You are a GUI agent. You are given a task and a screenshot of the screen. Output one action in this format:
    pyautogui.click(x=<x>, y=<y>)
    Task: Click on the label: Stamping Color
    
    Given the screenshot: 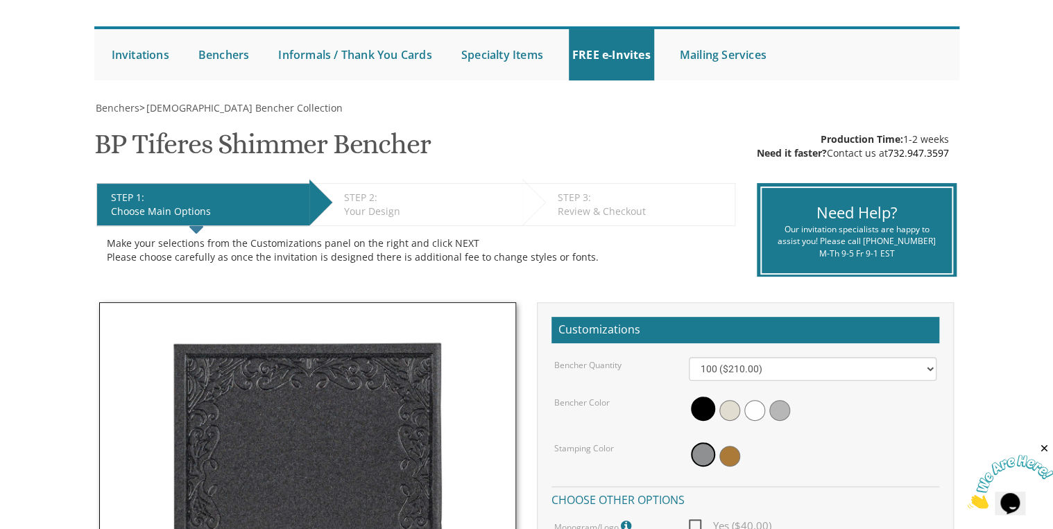 What is the action you would take?
    pyautogui.click(x=584, y=448)
    